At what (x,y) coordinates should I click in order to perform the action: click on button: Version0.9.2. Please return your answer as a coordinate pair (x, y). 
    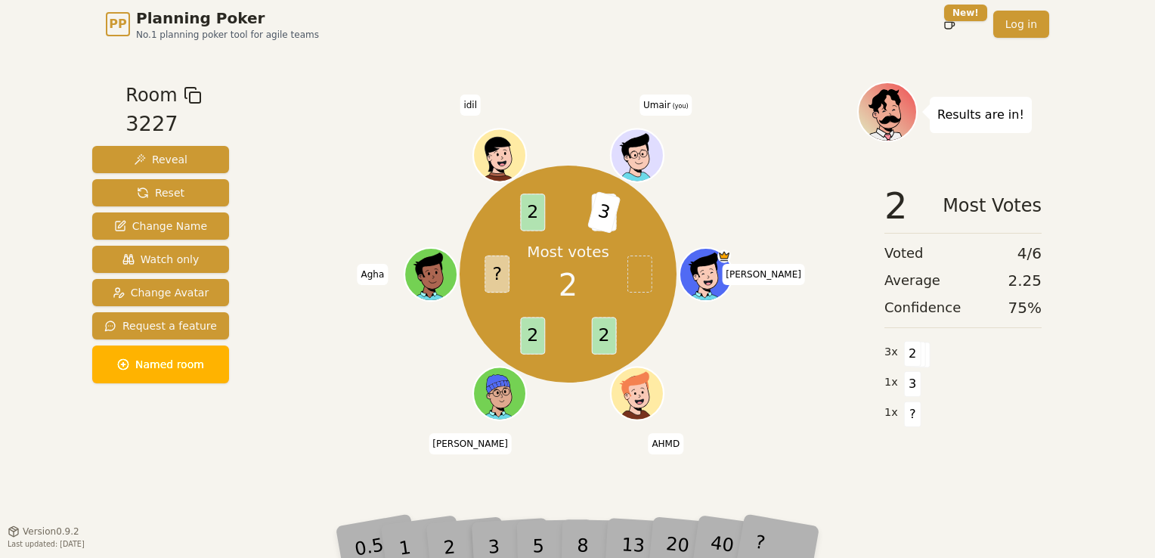
    Looking at the image, I should click on (43, 532).